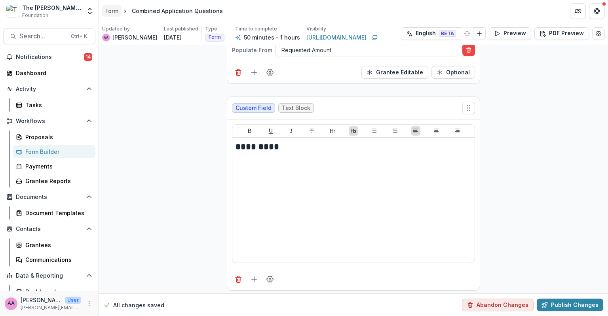 This screenshot has height=316, width=608. I want to click on a: Form, so click(112, 11).